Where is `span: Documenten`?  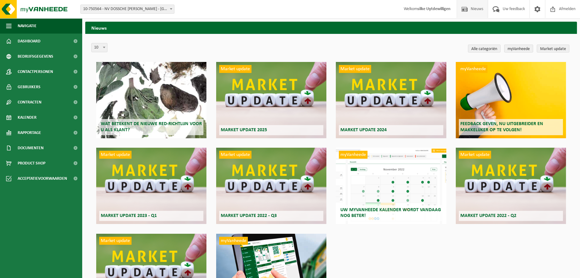
span: Documenten is located at coordinates (30, 148).